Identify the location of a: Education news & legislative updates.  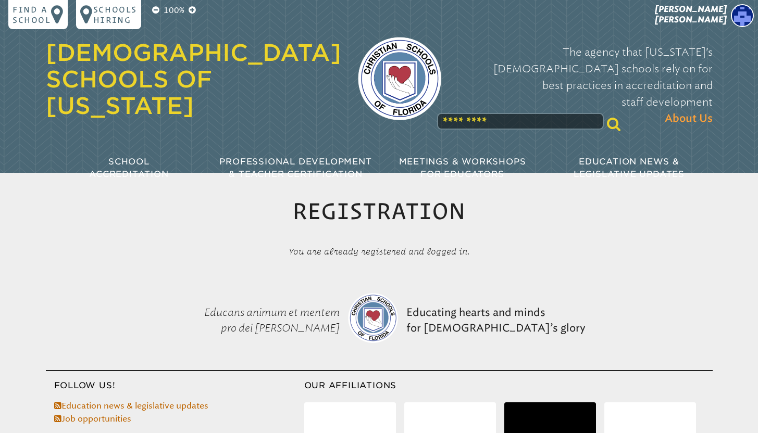
(131, 406).